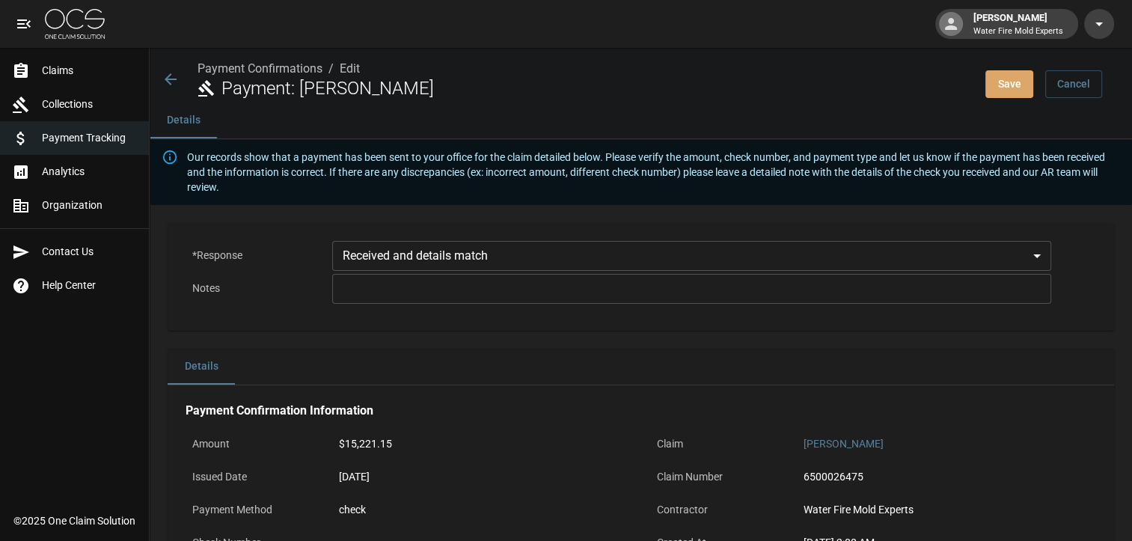 This screenshot has height=541, width=1132. Describe the element at coordinates (260, 68) in the screenshot. I see `a: Payment Confirmations` at that location.